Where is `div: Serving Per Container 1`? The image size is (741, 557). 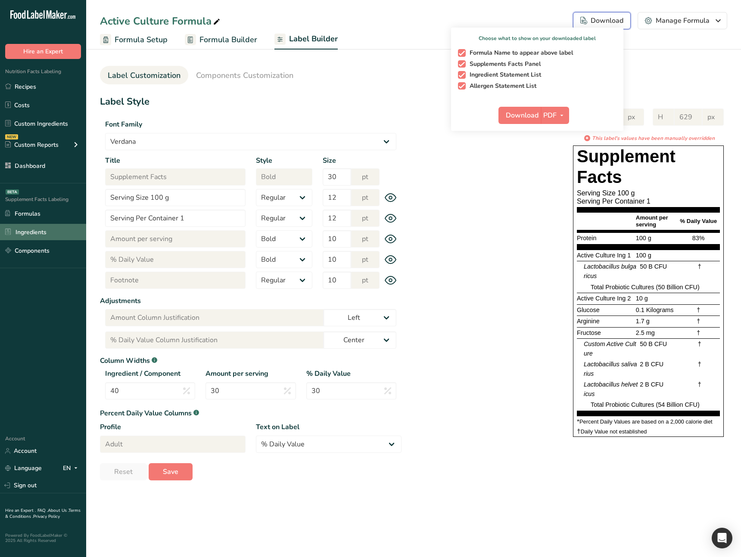
div: Serving Per Container 1 is located at coordinates (648, 201).